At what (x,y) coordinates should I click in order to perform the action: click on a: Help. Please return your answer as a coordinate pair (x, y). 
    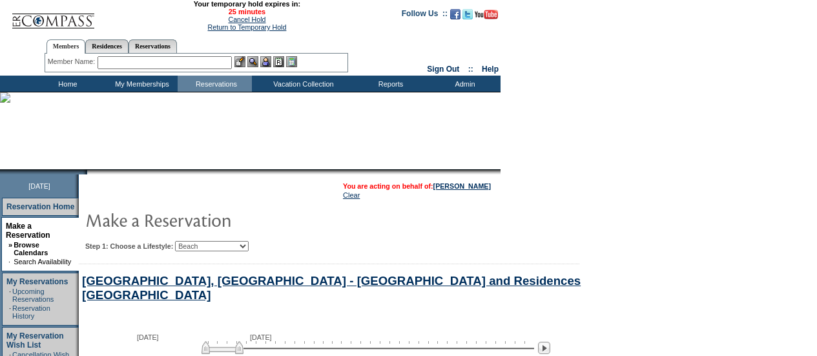
    Looking at the image, I should click on (490, 69).